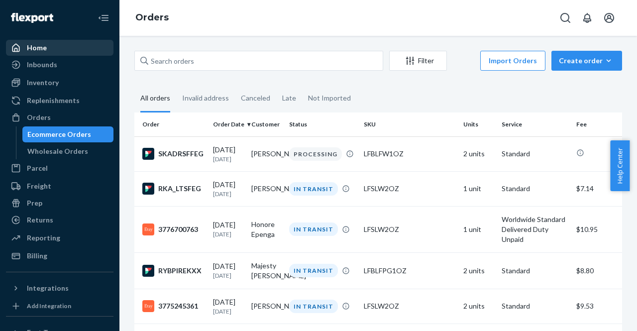 The image size is (637, 331). Describe the element at coordinates (32, 18) in the screenshot. I see `img: Flexport logo` at that location.